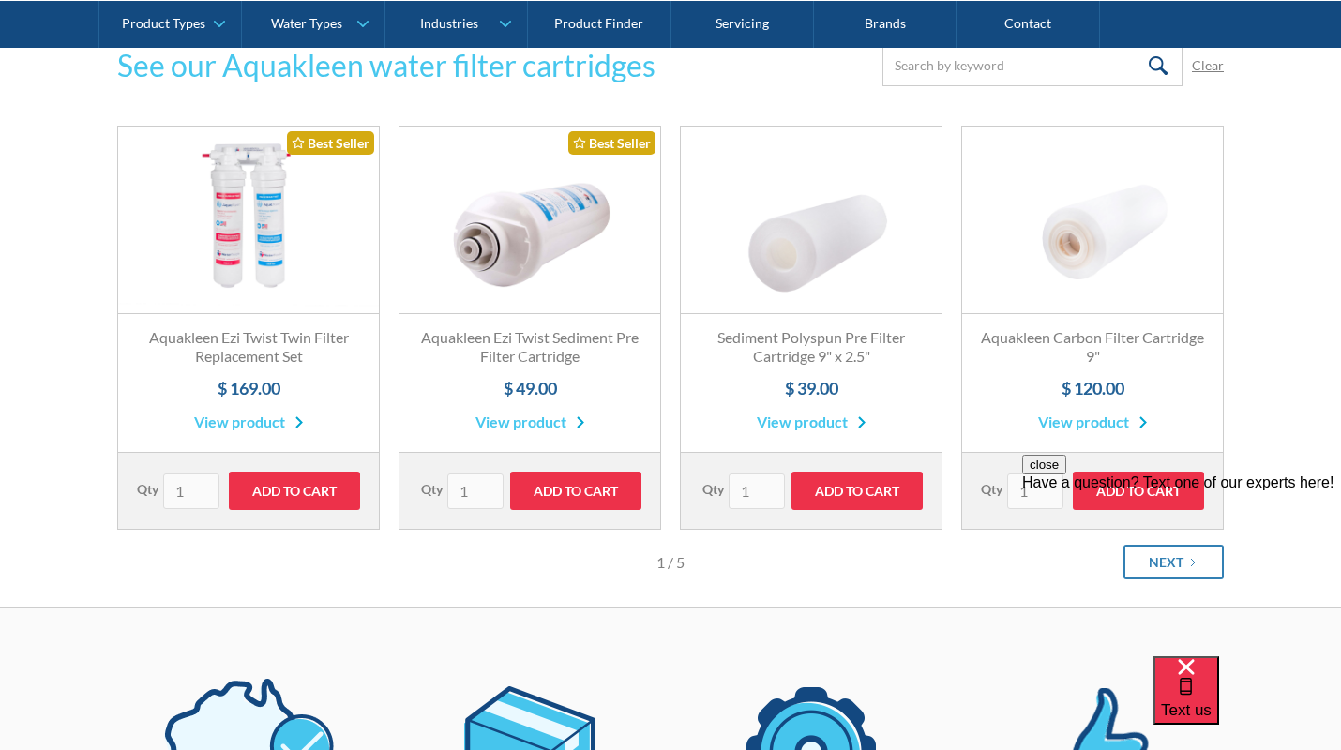  Describe the element at coordinates (530, 348) in the screenshot. I see `h3: Aquakleen Ezi Twist Sediment Pre Filter Cartridge` at that location.